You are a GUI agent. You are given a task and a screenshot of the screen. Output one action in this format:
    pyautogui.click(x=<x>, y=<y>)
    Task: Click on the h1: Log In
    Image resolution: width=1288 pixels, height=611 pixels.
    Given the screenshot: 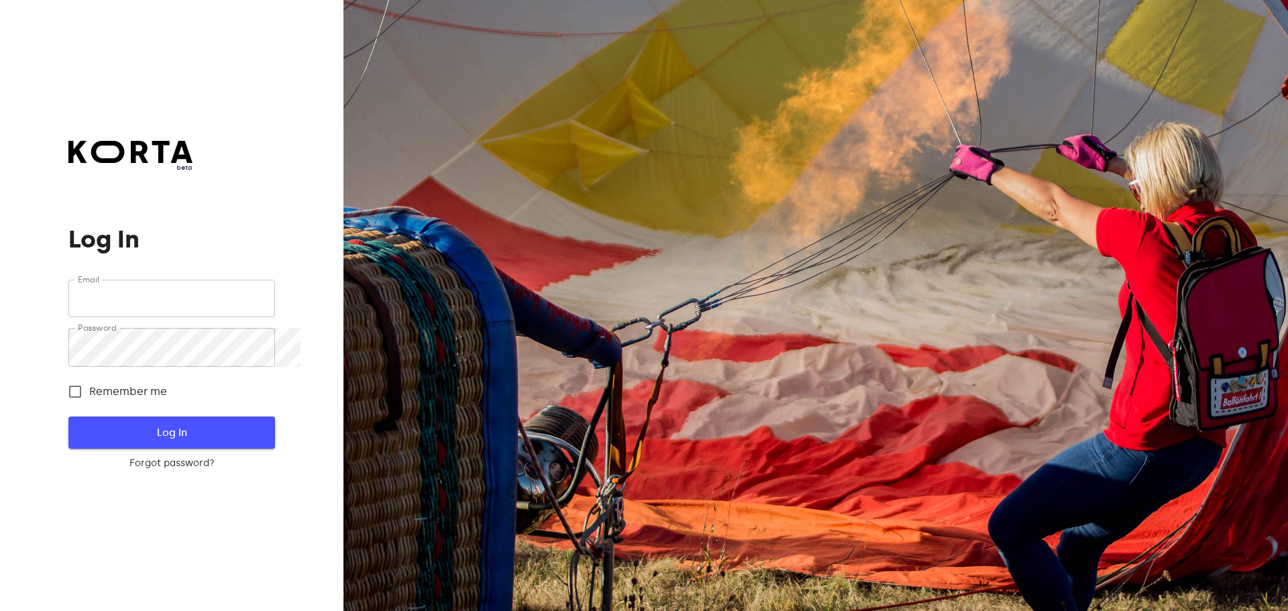 What is the action you would take?
    pyautogui.click(x=171, y=239)
    